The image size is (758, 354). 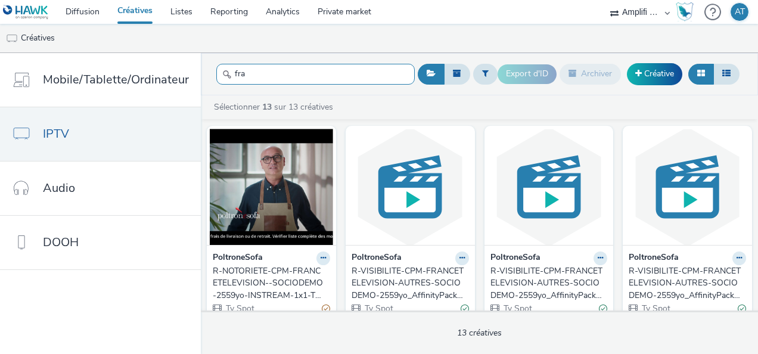 I want to click on a: Créative, so click(x=655, y=74).